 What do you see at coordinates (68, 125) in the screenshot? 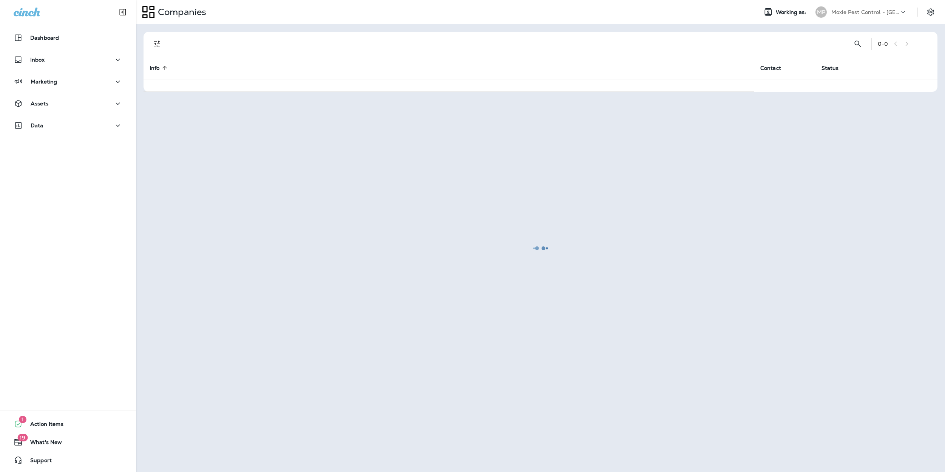
I see `button: Data` at bounding box center [68, 125].